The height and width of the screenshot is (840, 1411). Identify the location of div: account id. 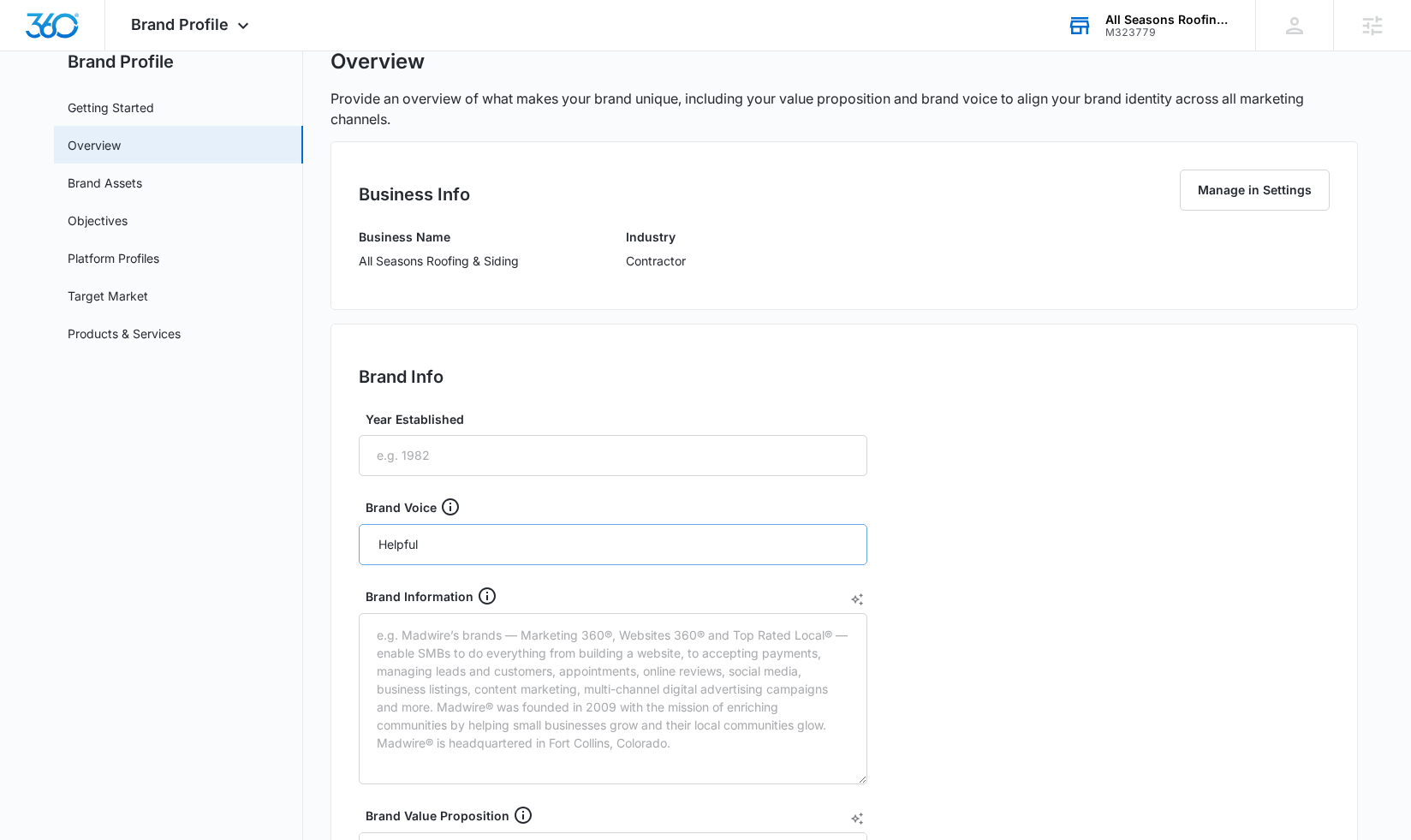
(1168, 32).